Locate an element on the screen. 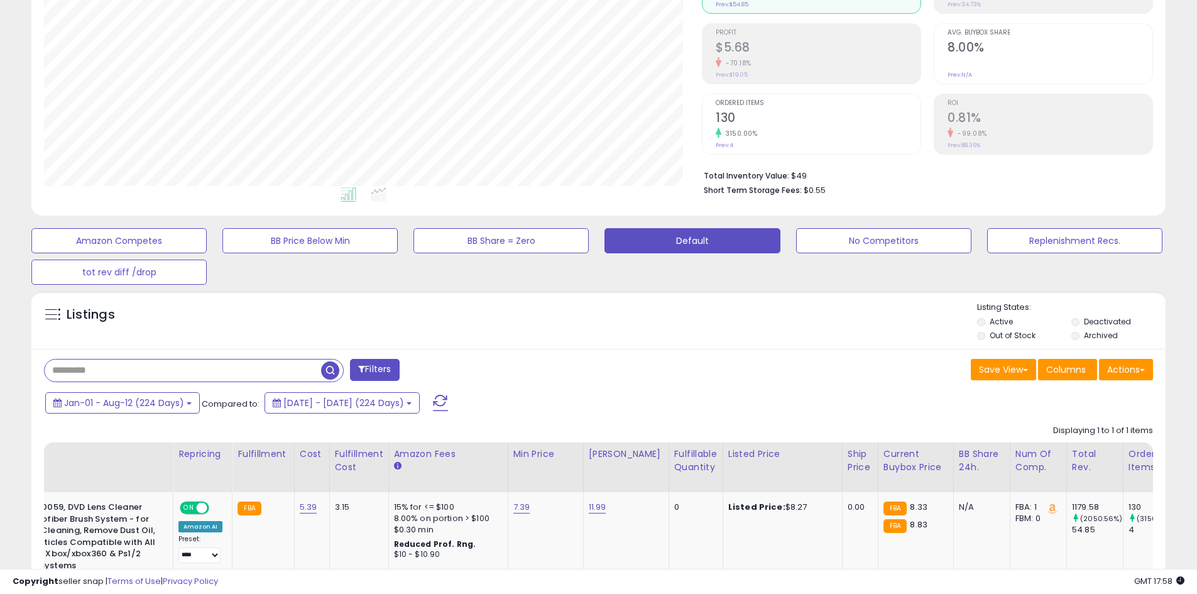  button: Default is located at coordinates (692, 241).